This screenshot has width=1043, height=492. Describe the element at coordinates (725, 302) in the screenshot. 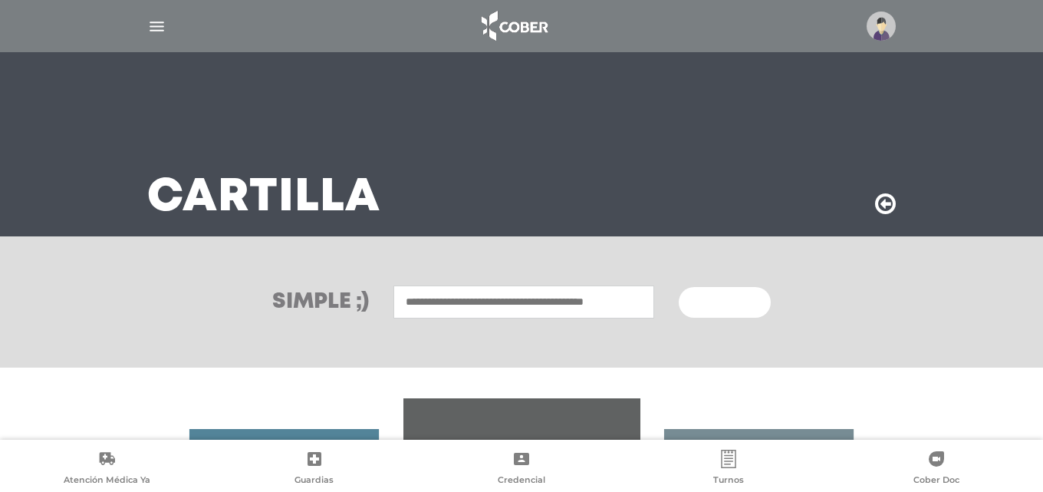

I see `button: Buscar` at that location.